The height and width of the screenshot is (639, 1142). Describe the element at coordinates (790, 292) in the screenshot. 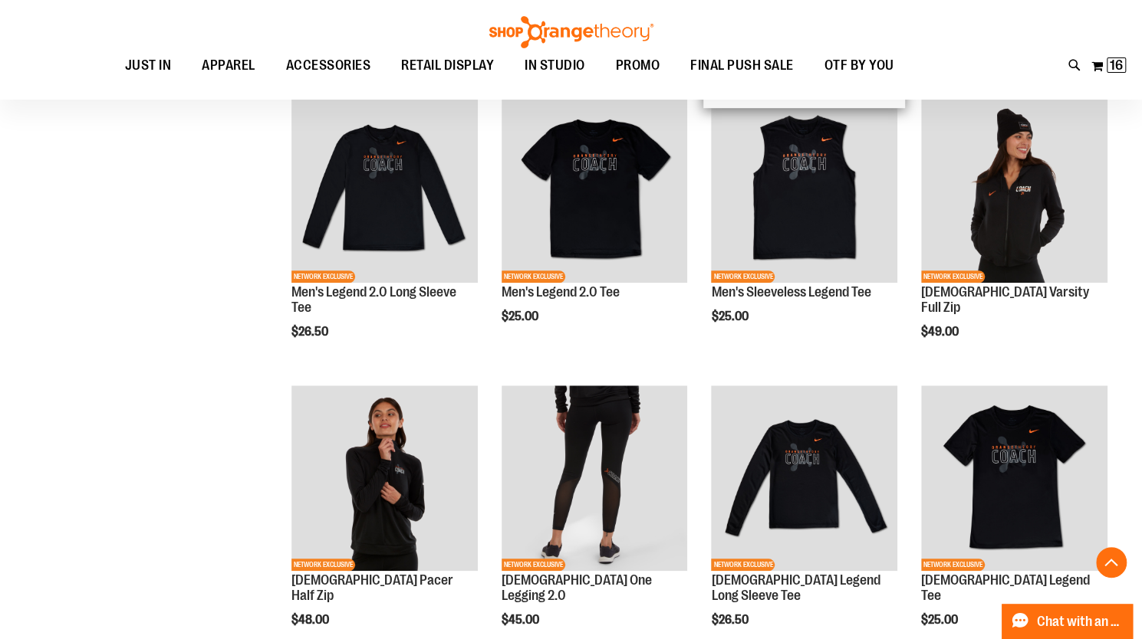

I see `a: Men's Sleeveless Legend Tee` at that location.